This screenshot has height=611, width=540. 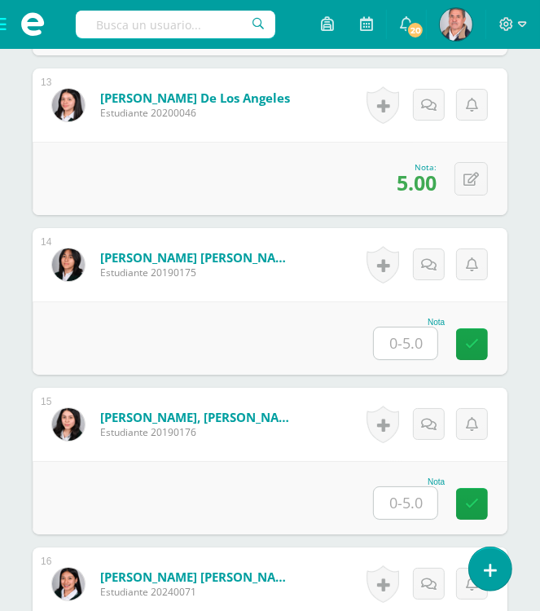 What do you see at coordinates (416, 182) in the screenshot?
I see `span: 5.00` at bounding box center [416, 182].